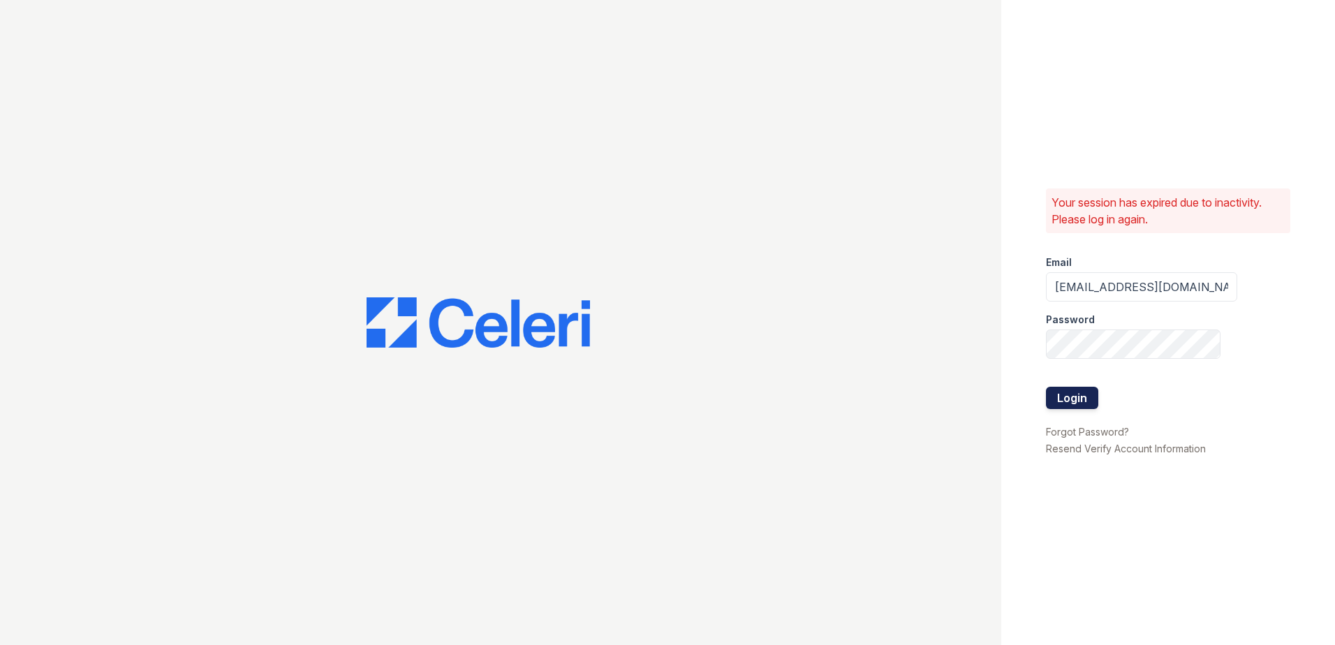 The image size is (1335, 645). I want to click on a: Resend Verify Account Information, so click(1125, 448).